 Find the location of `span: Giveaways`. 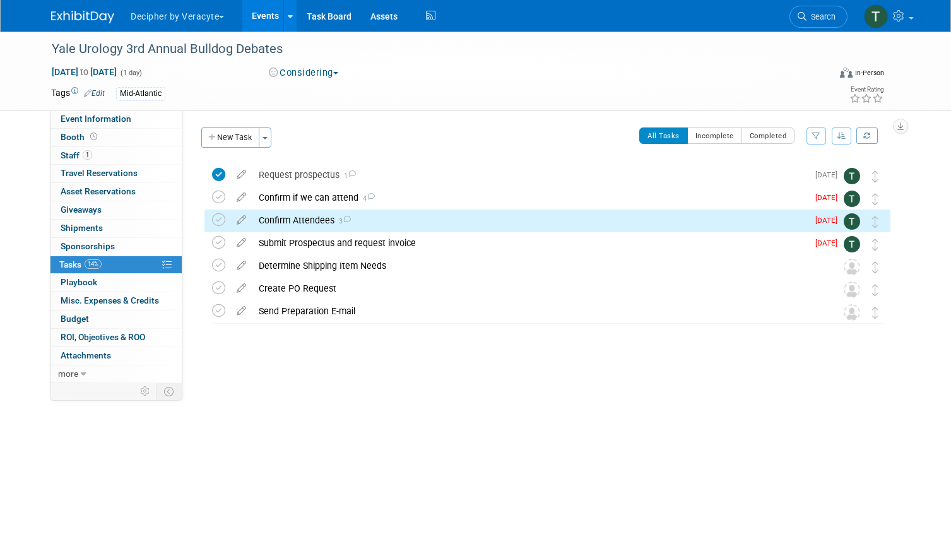

span: Giveaways is located at coordinates (81, 209).